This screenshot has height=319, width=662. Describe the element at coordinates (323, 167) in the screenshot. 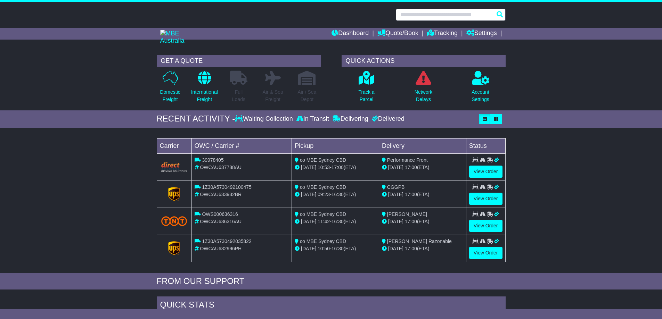

I see `span: 10:53` at that location.